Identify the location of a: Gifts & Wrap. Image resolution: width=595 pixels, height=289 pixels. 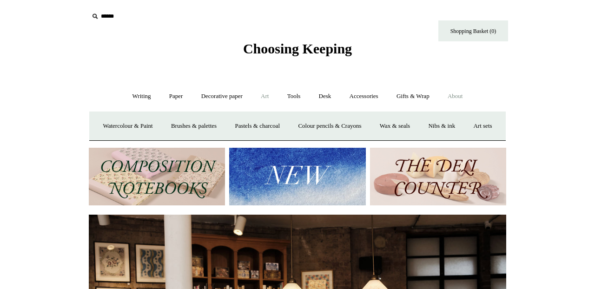
(413, 96).